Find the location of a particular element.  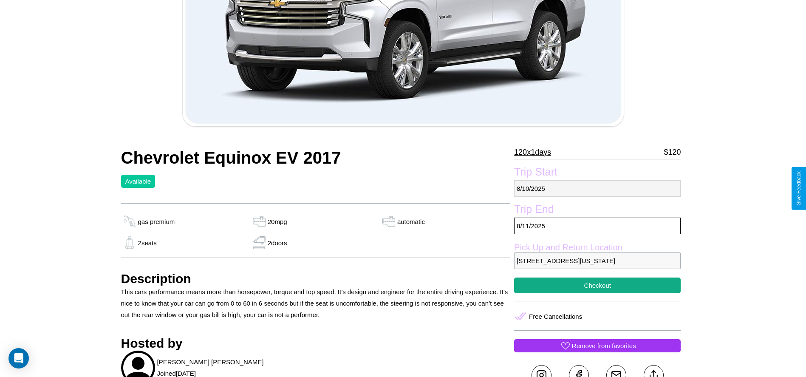

div: Open Intercom Messenger is located at coordinates (19, 358).